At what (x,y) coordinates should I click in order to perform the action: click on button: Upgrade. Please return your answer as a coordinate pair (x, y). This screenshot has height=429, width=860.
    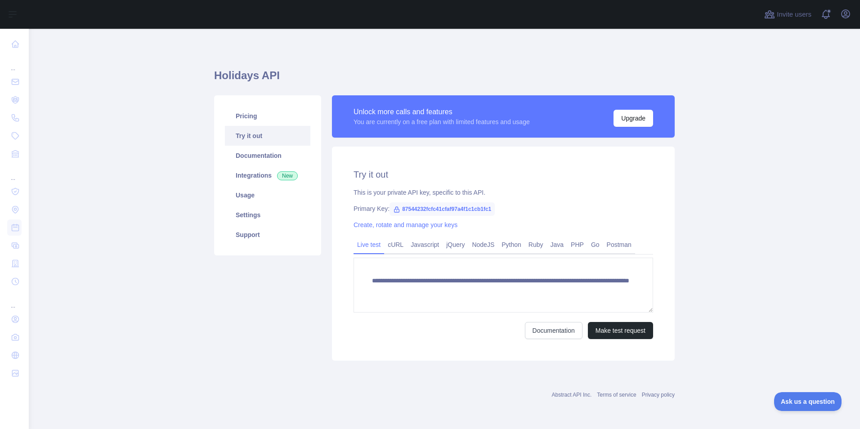
    Looking at the image, I should click on (633, 118).